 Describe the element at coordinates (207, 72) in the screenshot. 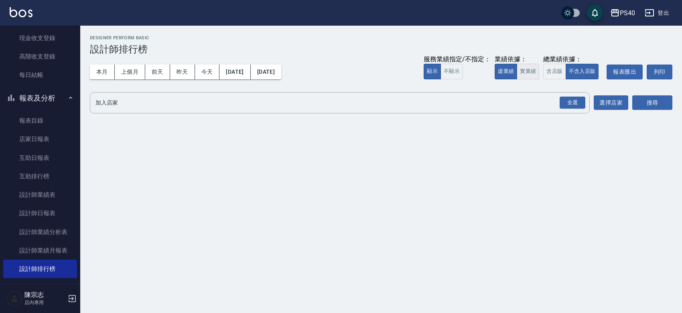

I see `button: 今天` at that location.